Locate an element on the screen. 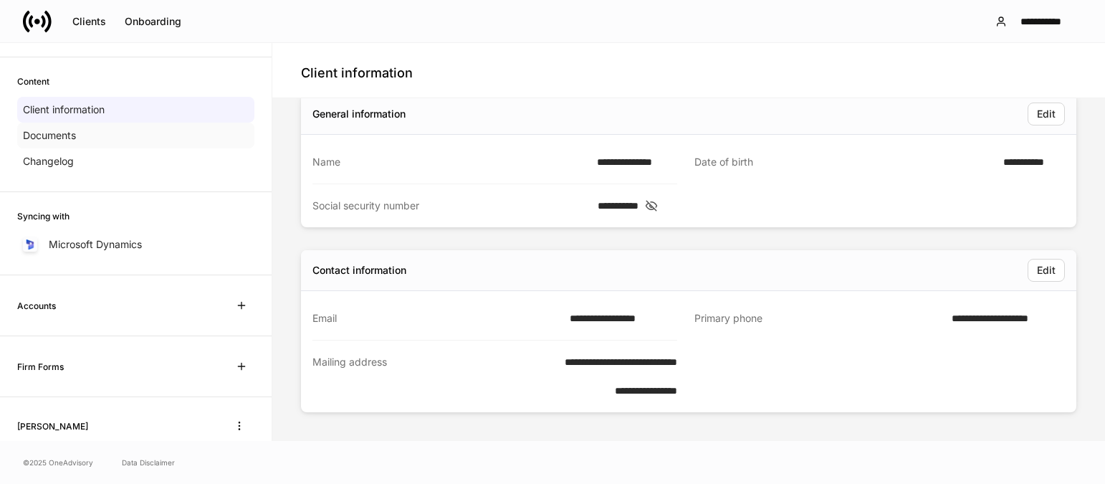 The image size is (1105, 484). p: Client information is located at coordinates (64, 110).